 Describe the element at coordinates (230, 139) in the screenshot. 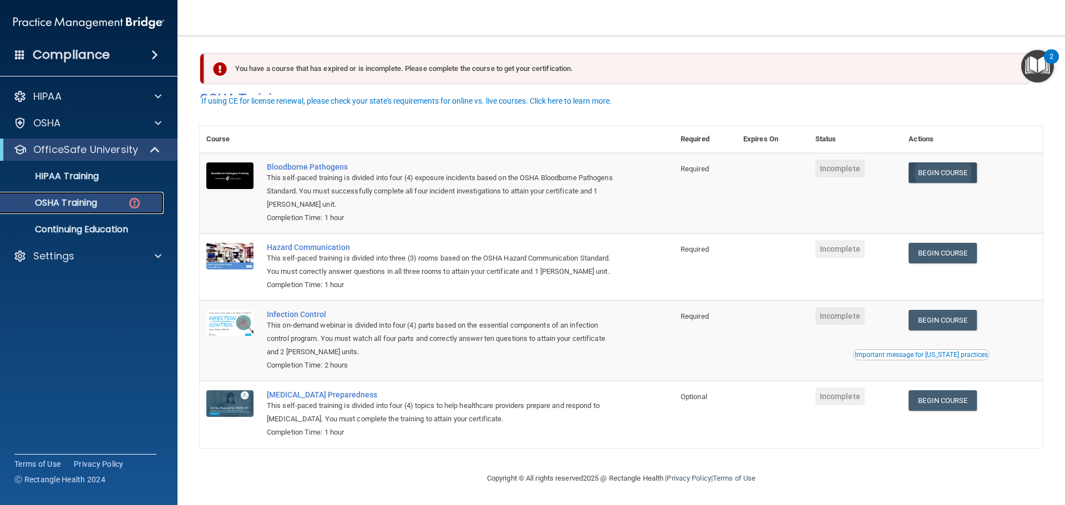

I see `th: Course` at that location.